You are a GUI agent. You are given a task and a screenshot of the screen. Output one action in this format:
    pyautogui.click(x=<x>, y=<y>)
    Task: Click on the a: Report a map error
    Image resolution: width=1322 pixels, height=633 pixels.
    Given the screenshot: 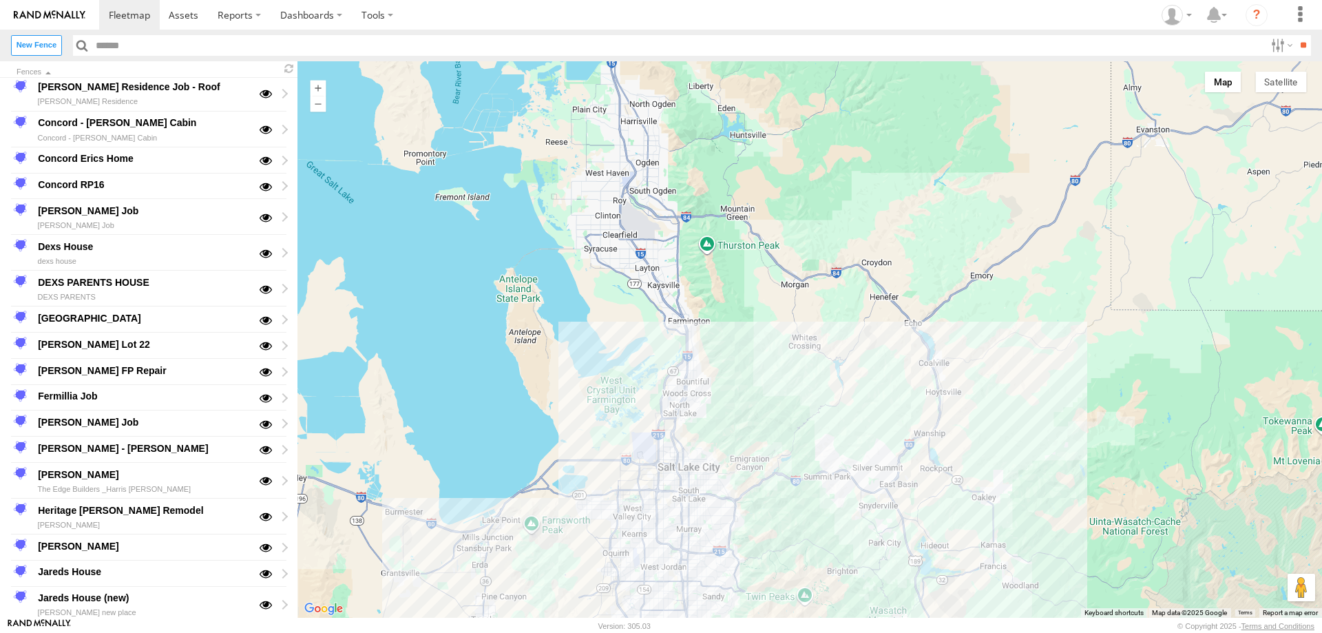 What is the action you would take?
    pyautogui.click(x=1290, y=612)
    